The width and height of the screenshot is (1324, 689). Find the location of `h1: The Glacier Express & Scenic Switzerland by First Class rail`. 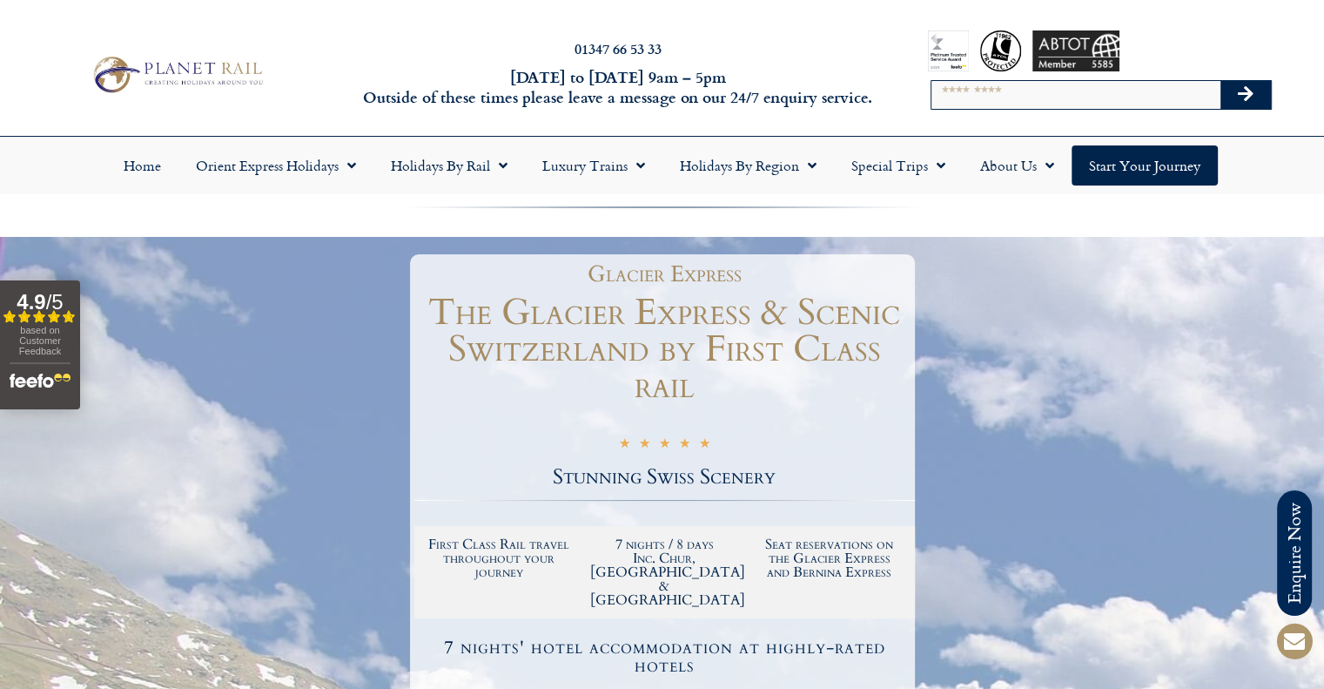

h1: The Glacier Express & Scenic Switzerland by First Class rail is located at coordinates (664, 349).